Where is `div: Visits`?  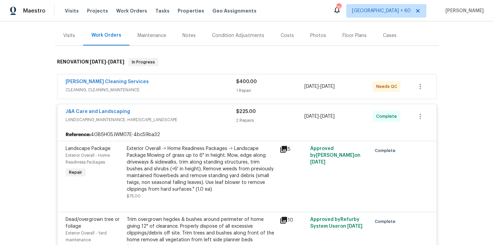 div: Visits is located at coordinates (69, 36).